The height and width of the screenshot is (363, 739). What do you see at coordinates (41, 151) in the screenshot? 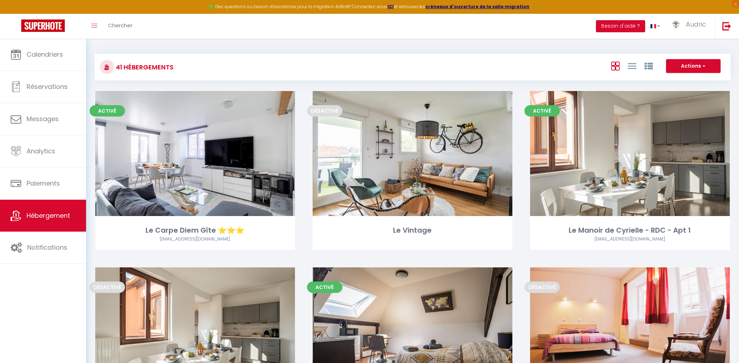
I see `span: Analytics` at bounding box center [41, 151].